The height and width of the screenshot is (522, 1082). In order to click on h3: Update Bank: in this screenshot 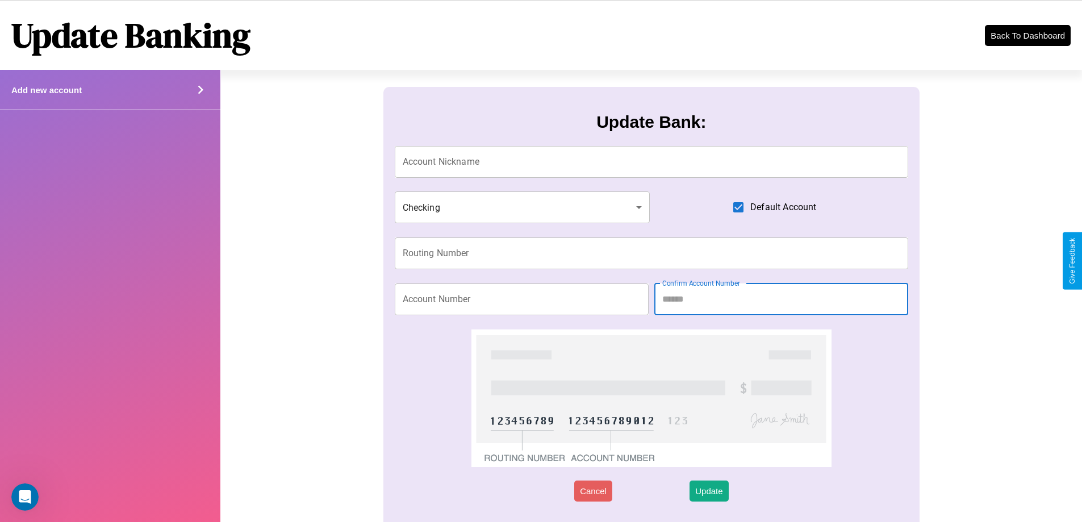, I will do `click(651, 122)`.